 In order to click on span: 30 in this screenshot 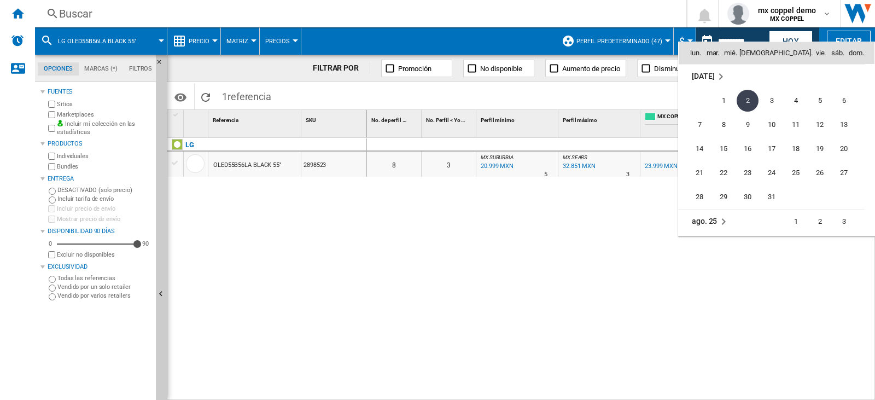, I will do `click(748, 197)`.